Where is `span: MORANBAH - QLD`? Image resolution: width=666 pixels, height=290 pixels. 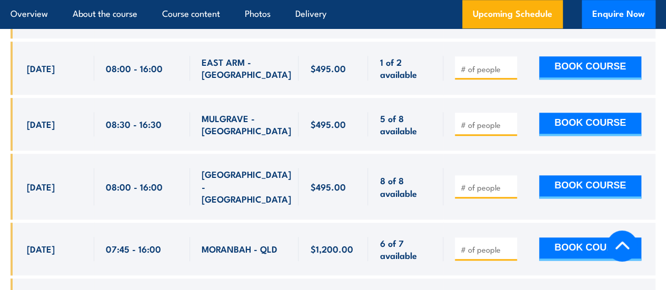 span: MORANBAH - QLD is located at coordinates (240, 249).